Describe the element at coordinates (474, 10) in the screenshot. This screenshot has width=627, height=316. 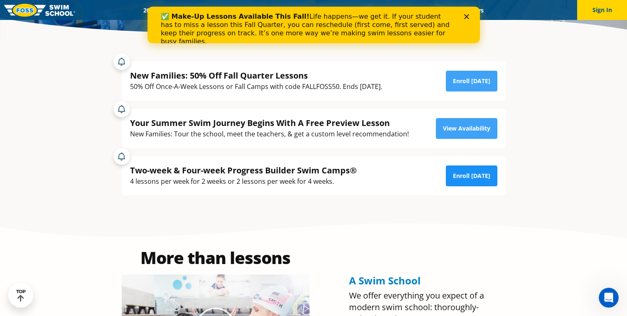
I see `a: Careers` at that location.